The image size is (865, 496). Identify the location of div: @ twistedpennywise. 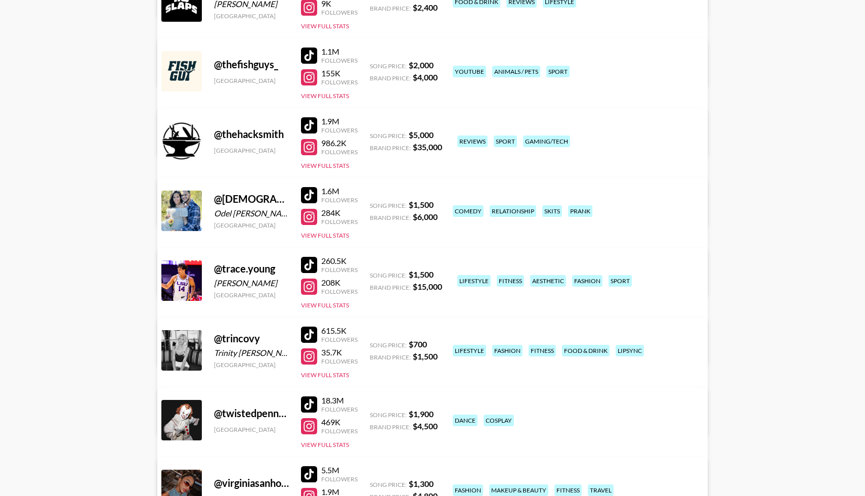
(251, 413).